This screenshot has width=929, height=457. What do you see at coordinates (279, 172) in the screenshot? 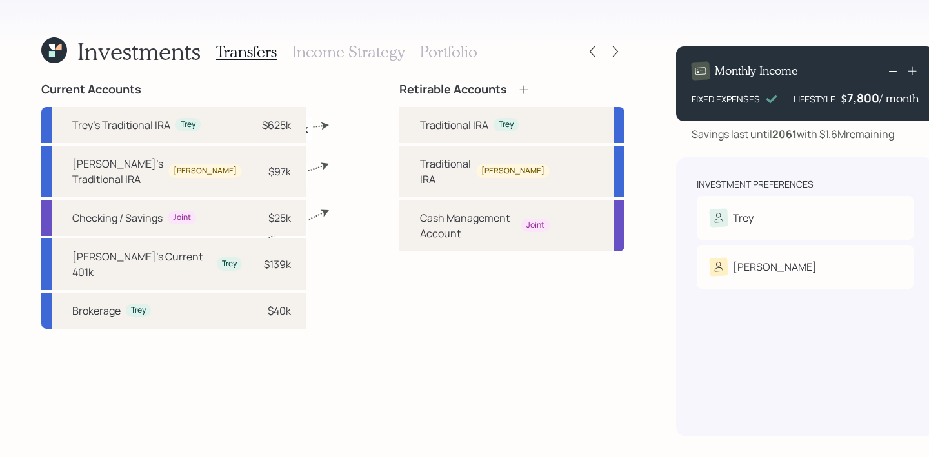
I see `div: $97k` at bounding box center [279, 172].